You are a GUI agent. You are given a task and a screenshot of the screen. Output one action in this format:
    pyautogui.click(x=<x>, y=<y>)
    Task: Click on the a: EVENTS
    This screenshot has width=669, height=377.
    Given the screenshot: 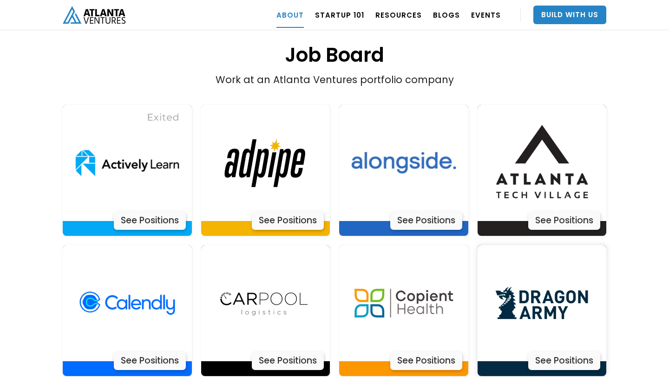 What is the action you would take?
    pyautogui.click(x=486, y=15)
    